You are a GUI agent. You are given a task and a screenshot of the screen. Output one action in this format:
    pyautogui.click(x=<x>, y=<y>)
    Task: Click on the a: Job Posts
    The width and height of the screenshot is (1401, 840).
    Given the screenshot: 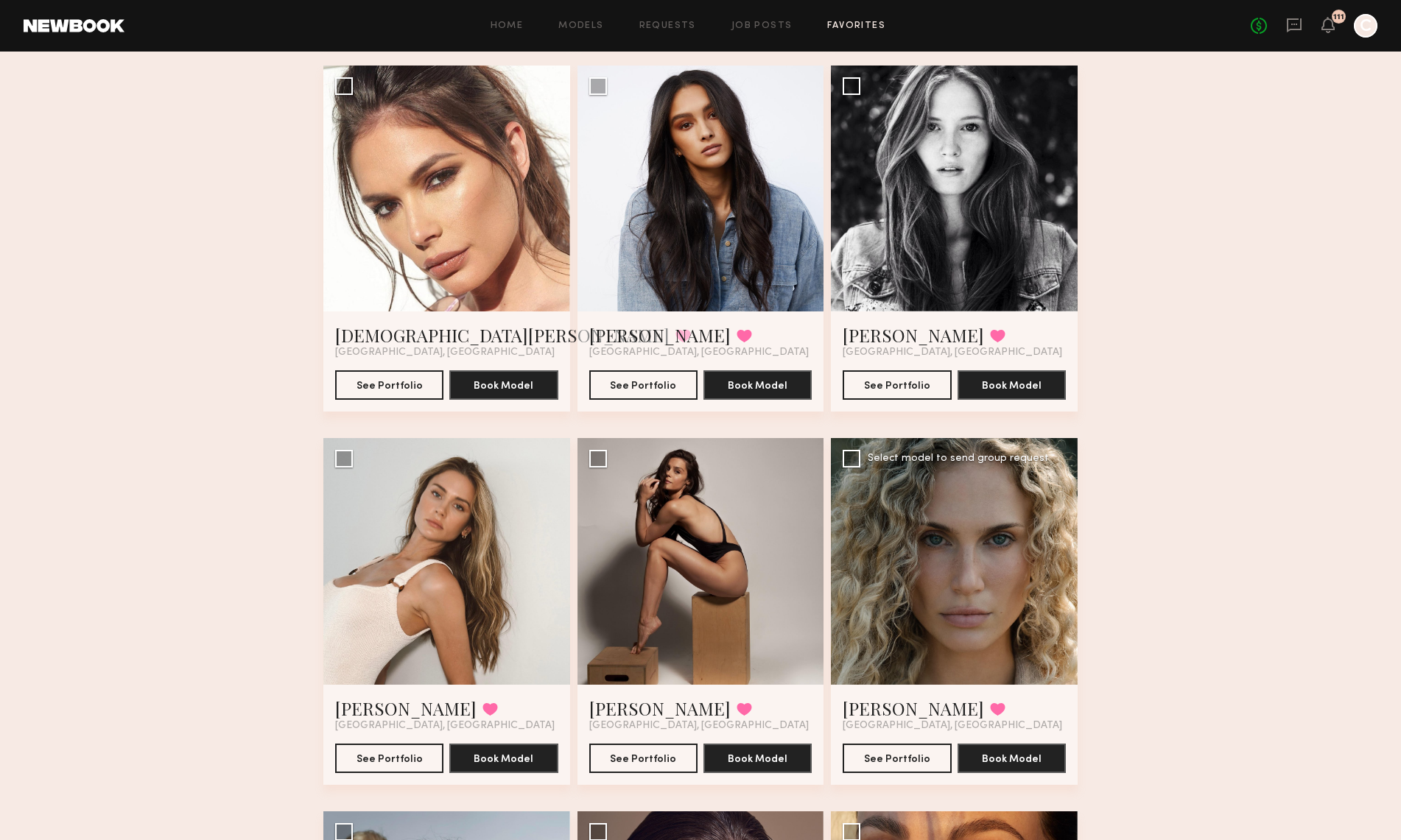 What is the action you would take?
    pyautogui.click(x=762, y=26)
    